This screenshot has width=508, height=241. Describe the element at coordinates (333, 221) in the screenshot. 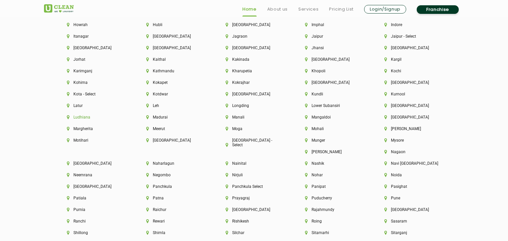

I see `li: Roing` at that location.